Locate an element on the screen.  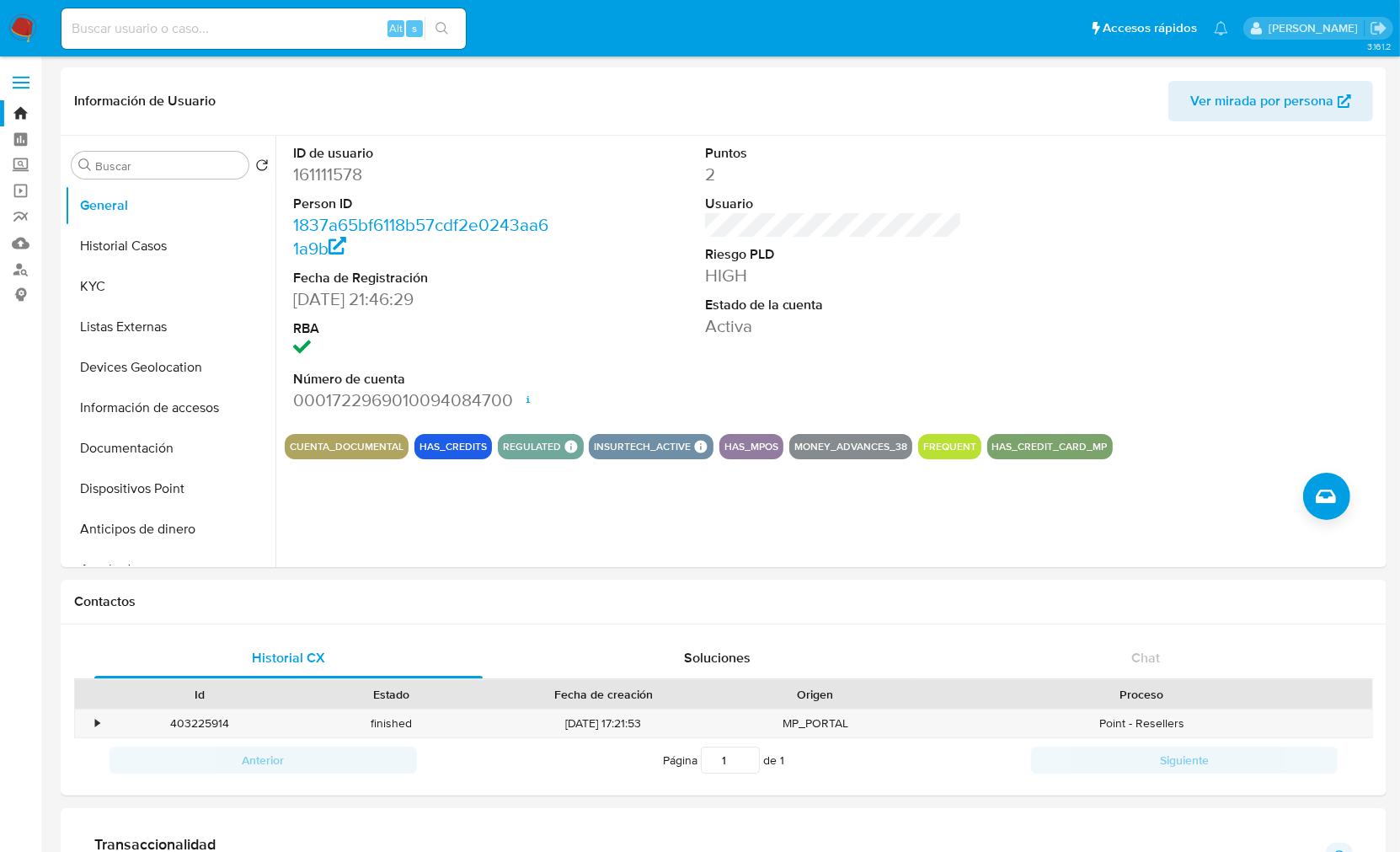
button: Devices Geolocation is located at coordinates (171, 368).